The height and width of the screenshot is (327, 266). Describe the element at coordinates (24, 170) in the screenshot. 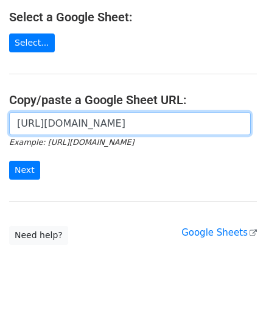

I see `input: Next` at that location.